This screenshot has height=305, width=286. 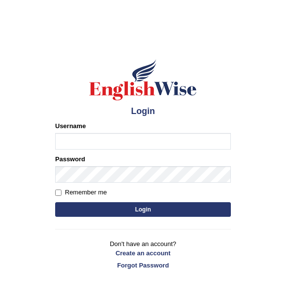 I want to click on a: Create an account, so click(x=143, y=253).